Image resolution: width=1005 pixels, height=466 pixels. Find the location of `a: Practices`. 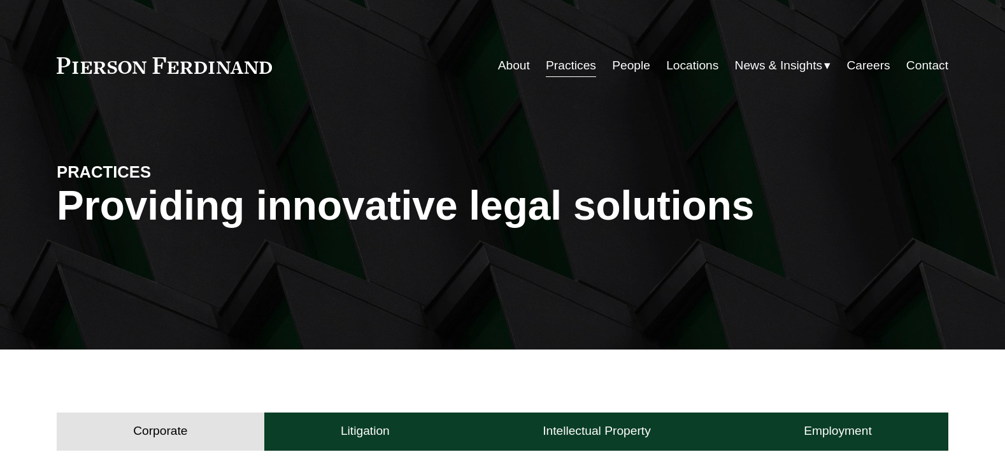

a: Practices is located at coordinates (571, 66).